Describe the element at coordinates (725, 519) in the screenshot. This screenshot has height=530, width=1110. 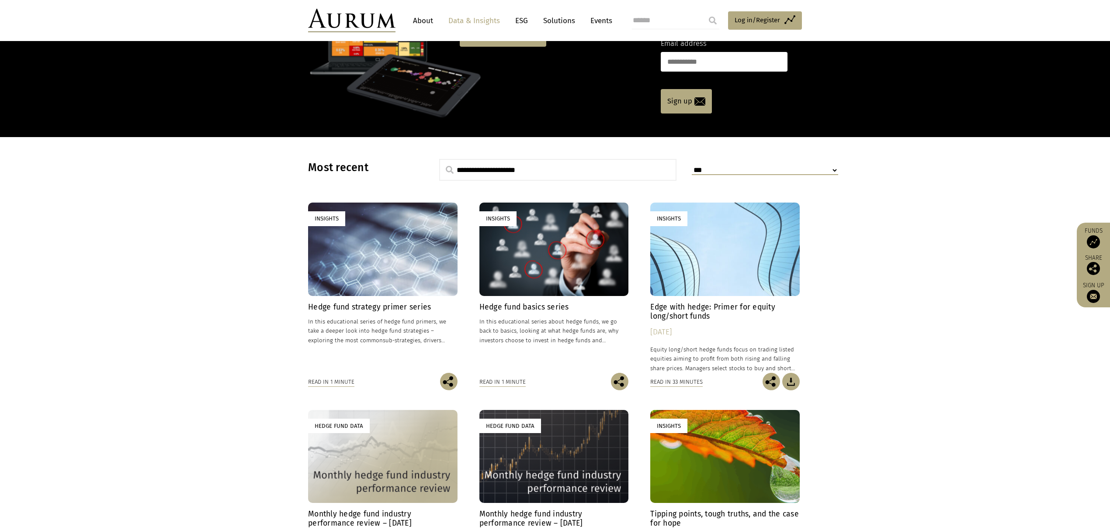
I see `h4: Tipping points, tough truths, and the case for hope` at that location.